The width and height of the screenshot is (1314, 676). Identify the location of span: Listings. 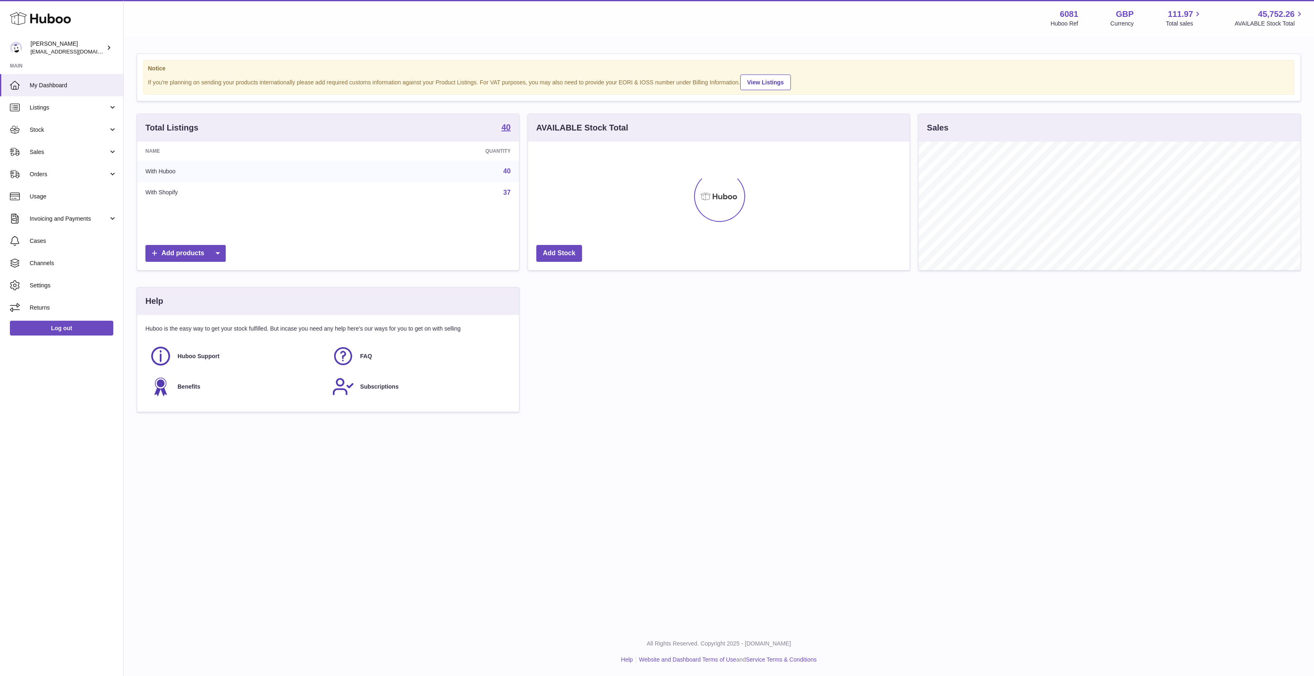
(69, 107).